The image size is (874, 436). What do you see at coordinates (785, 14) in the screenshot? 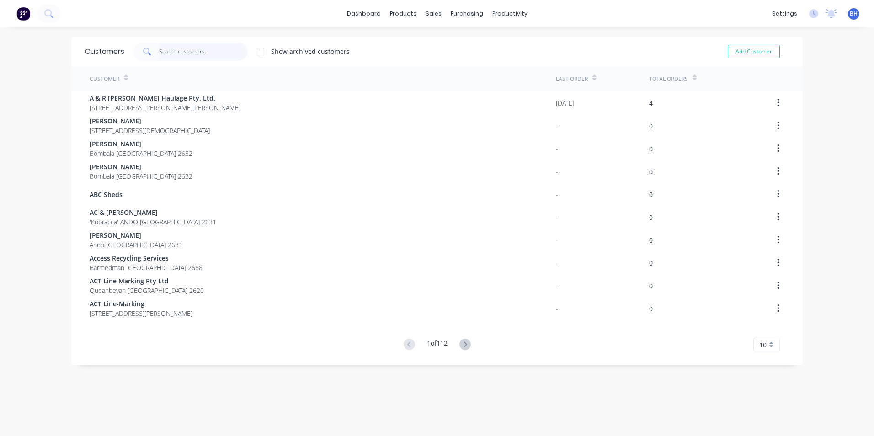
I see `div: settings` at bounding box center [785, 14].